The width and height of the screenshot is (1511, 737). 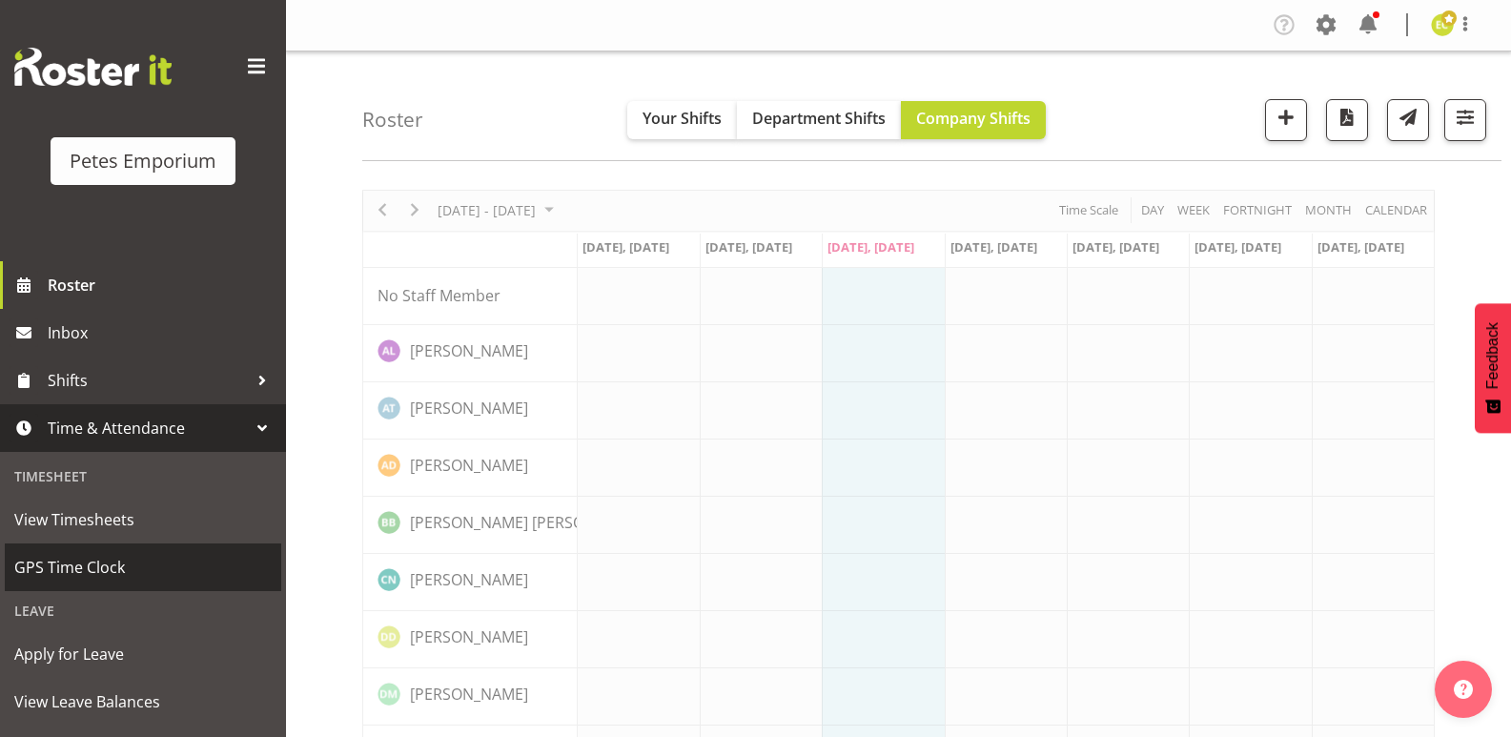 What do you see at coordinates (973, 118) in the screenshot?
I see `span: Company Shifts` at bounding box center [973, 118].